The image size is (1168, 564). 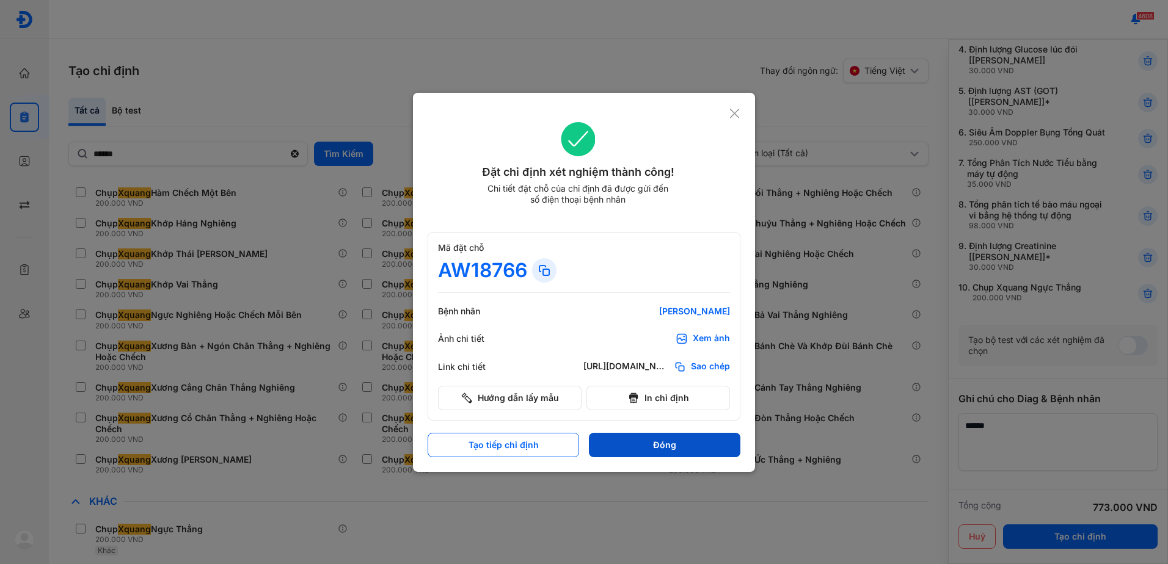 What do you see at coordinates (482, 271) in the screenshot?
I see `div: AW18766` at bounding box center [482, 271].